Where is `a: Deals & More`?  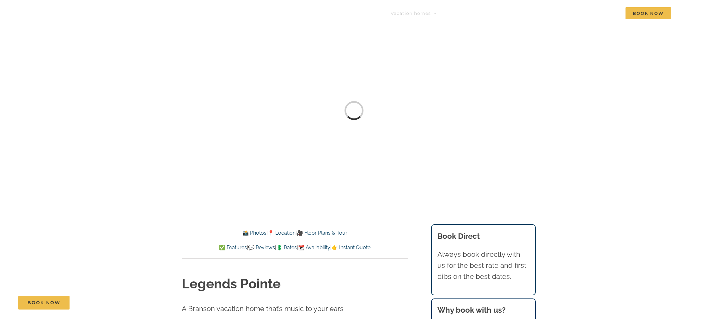 a: Deals & More is located at coordinates (522, 13).